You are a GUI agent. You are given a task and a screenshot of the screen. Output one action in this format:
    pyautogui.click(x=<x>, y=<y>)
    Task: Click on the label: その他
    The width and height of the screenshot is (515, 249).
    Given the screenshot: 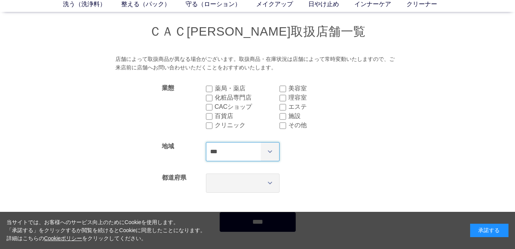 What is the action you would take?
    pyautogui.click(x=321, y=125)
    